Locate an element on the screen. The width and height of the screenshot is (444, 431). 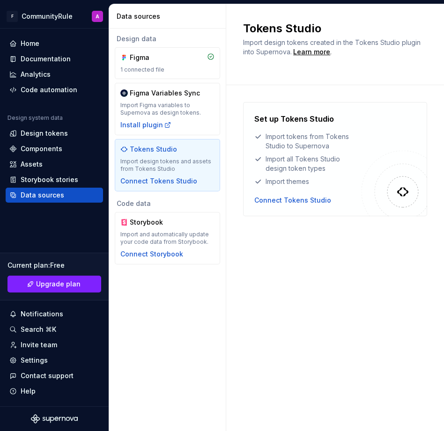
div: Figma is located at coordinates (152, 58).